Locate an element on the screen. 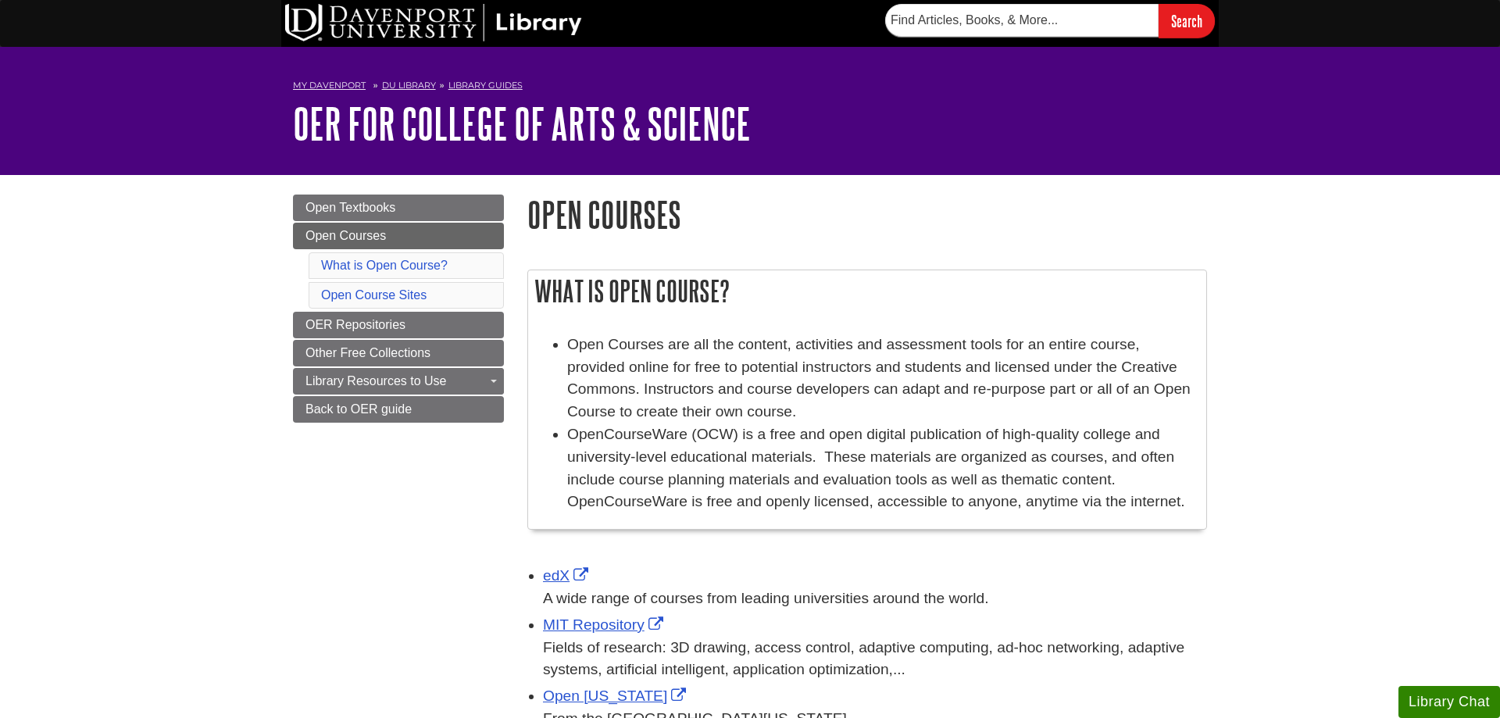  a: DU Library is located at coordinates (409, 85).